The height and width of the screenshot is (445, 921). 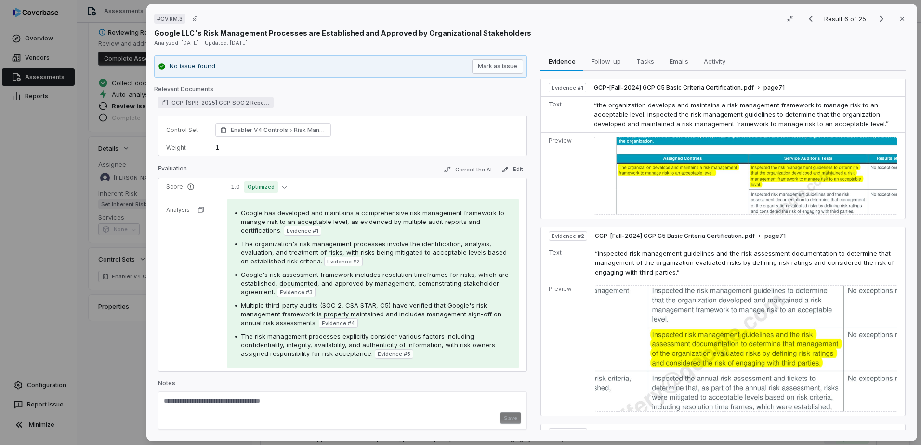 I want to click on span: Multiple third-party audits (SOC 2, CSA STAR, C5) have verified that Google's risk management fra..., so click(x=371, y=314).